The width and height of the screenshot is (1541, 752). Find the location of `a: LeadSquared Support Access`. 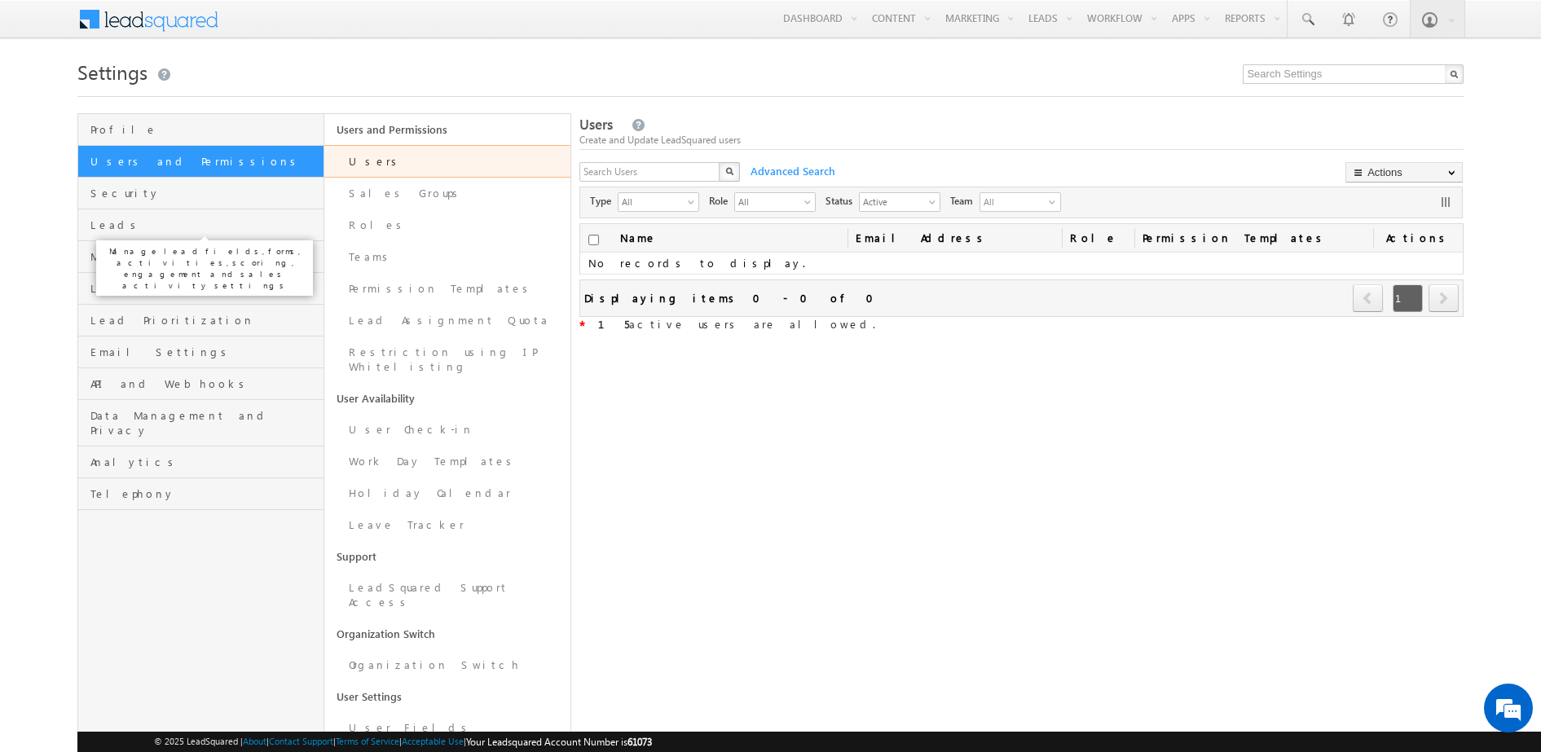

a: LeadSquared Support Access is located at coordinates (448, 595).